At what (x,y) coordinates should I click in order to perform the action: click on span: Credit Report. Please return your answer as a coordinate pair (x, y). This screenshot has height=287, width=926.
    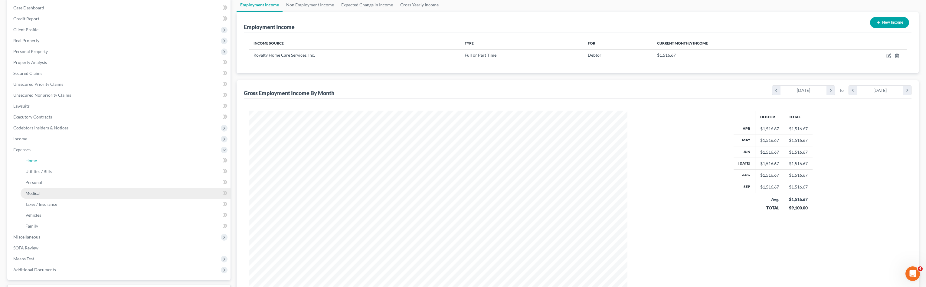
    Looking at the image, I should click on (26, 18).